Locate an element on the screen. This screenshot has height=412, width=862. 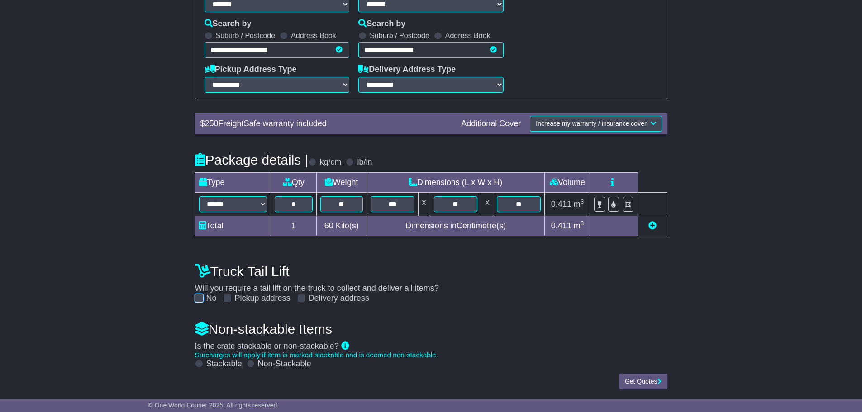
td: Dimensions in Centimetre(s) is located at coordinates (455, 226).